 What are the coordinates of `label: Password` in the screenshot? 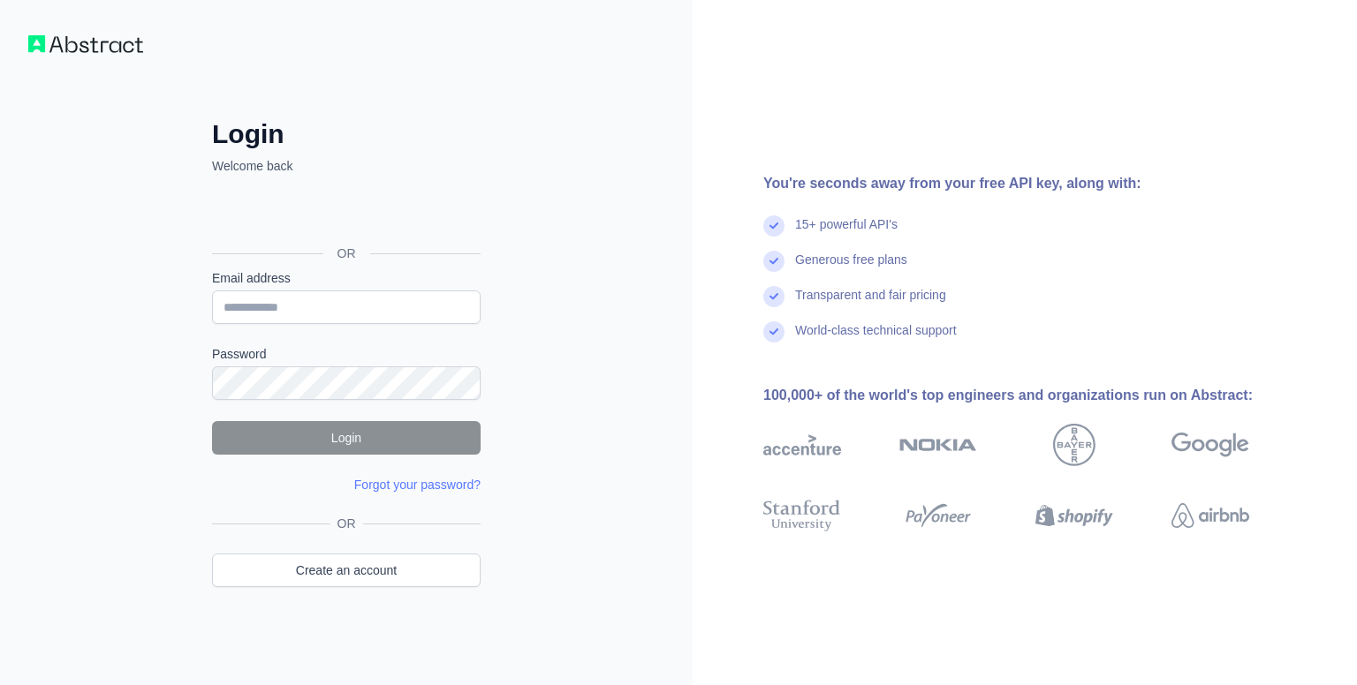 It's located at (346, 354).